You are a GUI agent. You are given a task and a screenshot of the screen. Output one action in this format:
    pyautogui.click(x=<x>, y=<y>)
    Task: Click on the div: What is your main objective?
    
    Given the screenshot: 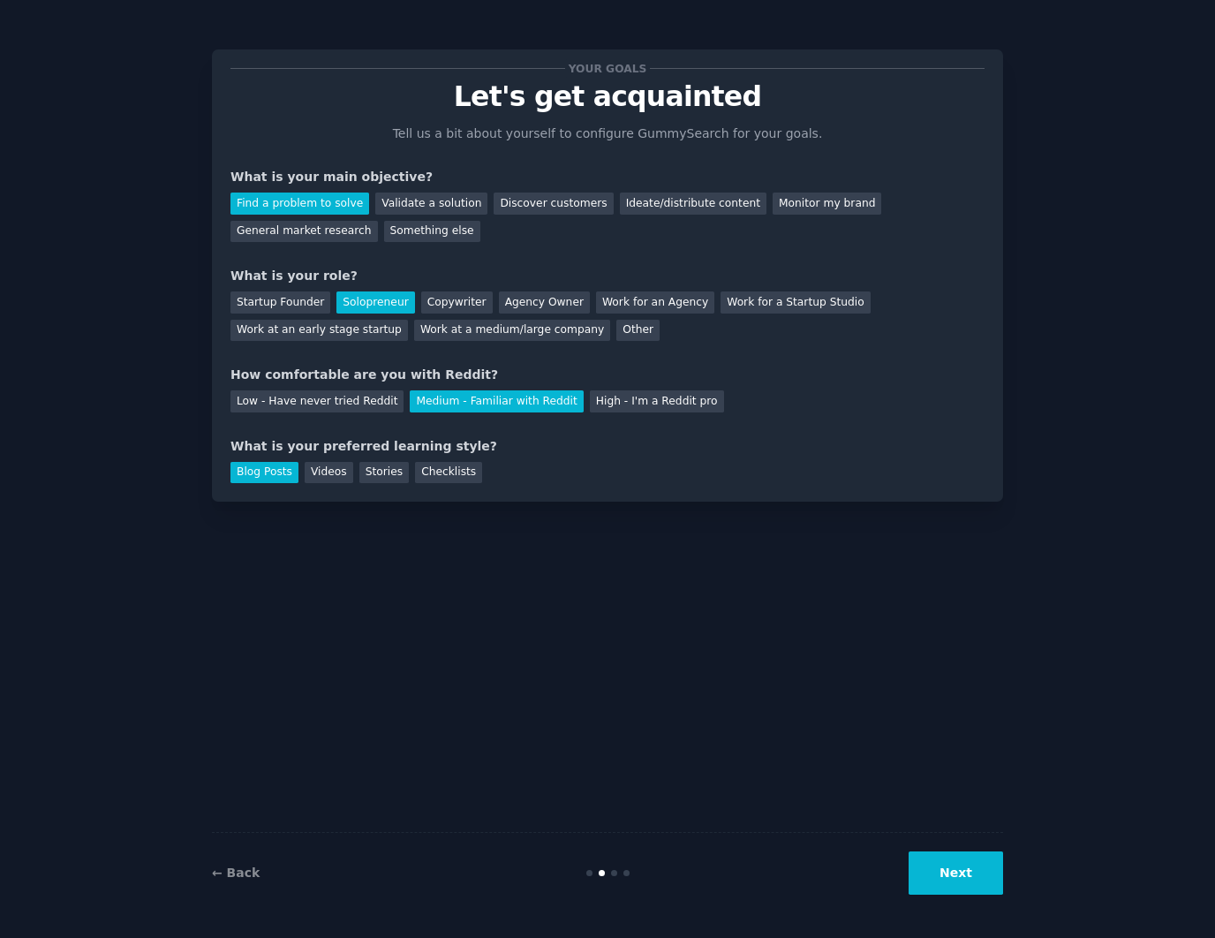 What is the action you would take?
    pyautogui.click(x=607, y=177)
    